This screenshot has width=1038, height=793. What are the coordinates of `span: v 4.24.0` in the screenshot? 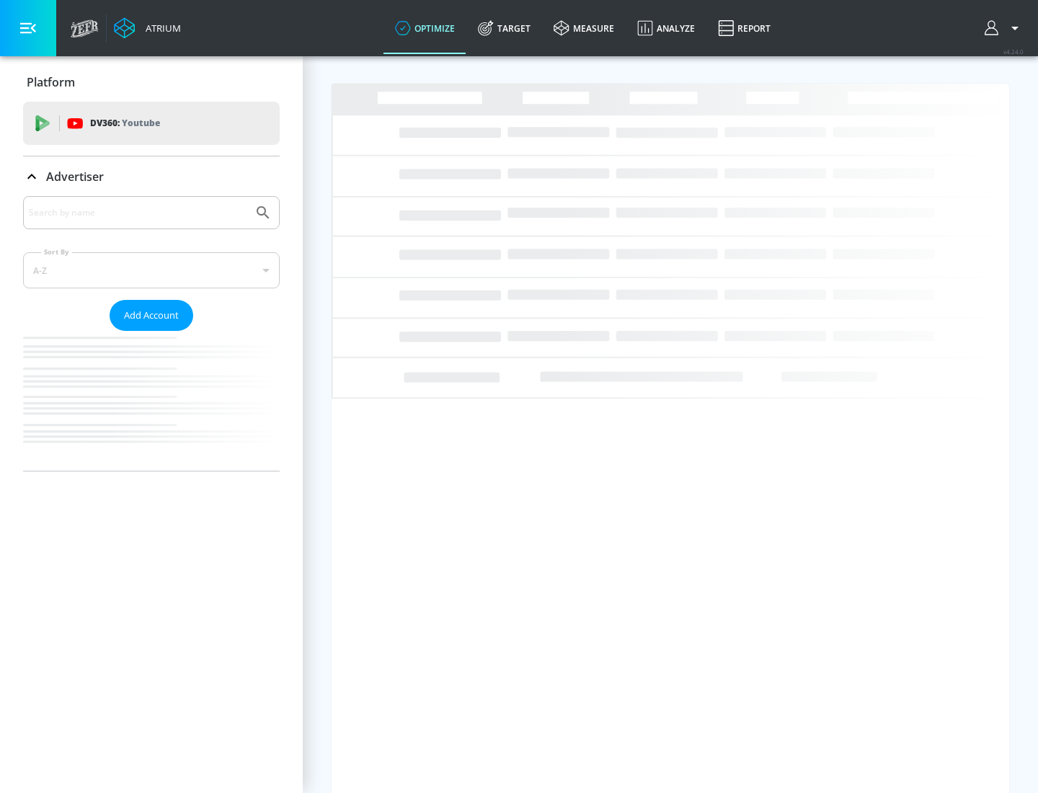 It's located at (1013, 51).